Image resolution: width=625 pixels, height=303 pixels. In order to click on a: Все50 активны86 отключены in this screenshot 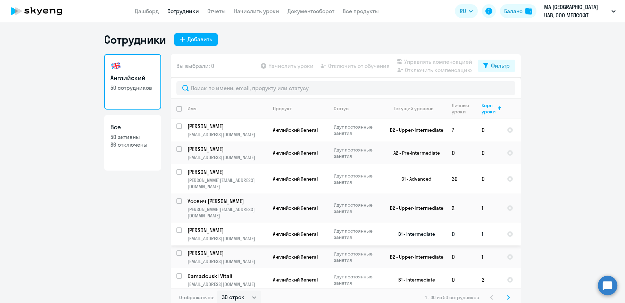, I will do `click(133, 143)`.